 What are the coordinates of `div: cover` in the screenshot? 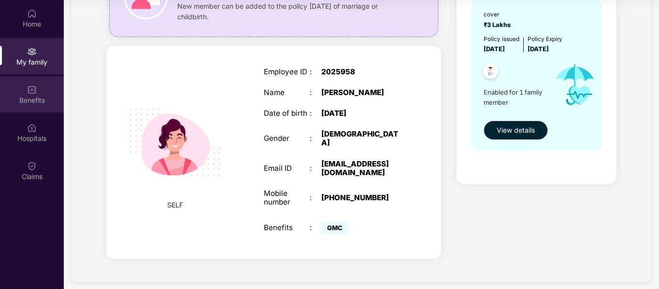 It's located at (499, 14).